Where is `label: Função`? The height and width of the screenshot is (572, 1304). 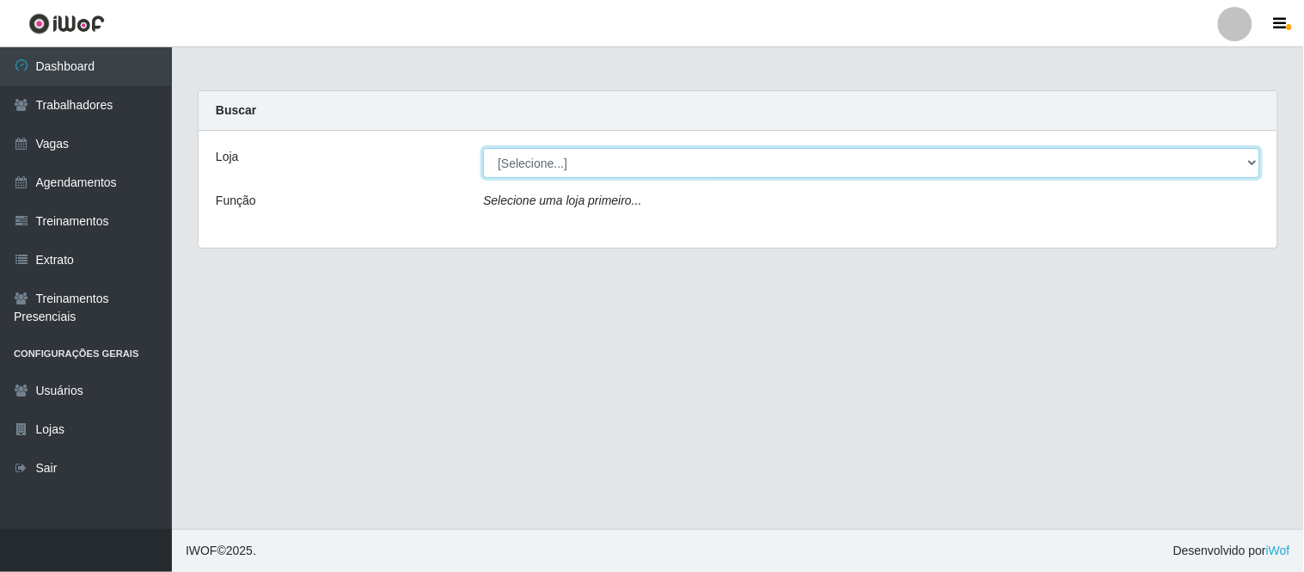
label: Função is located at coordinates (236, 200).